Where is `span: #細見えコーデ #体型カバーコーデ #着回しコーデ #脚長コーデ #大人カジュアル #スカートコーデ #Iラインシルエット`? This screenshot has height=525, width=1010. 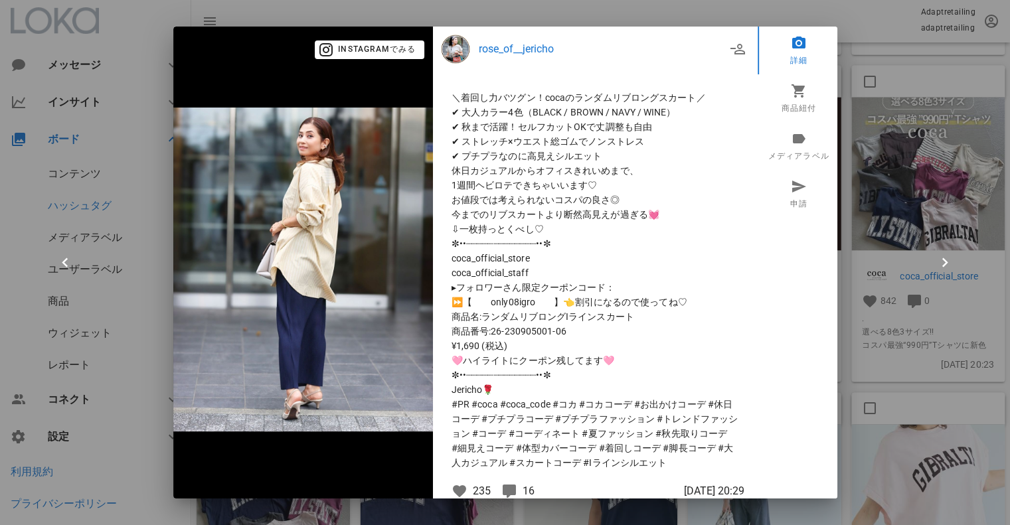 span: #細見えコーデ #体型カバーコーデ #着回しコーデ #脚長コーデ #大人カジュアル #スカートコーデ #Iラインシルエット is located at coordinates (595, 455).